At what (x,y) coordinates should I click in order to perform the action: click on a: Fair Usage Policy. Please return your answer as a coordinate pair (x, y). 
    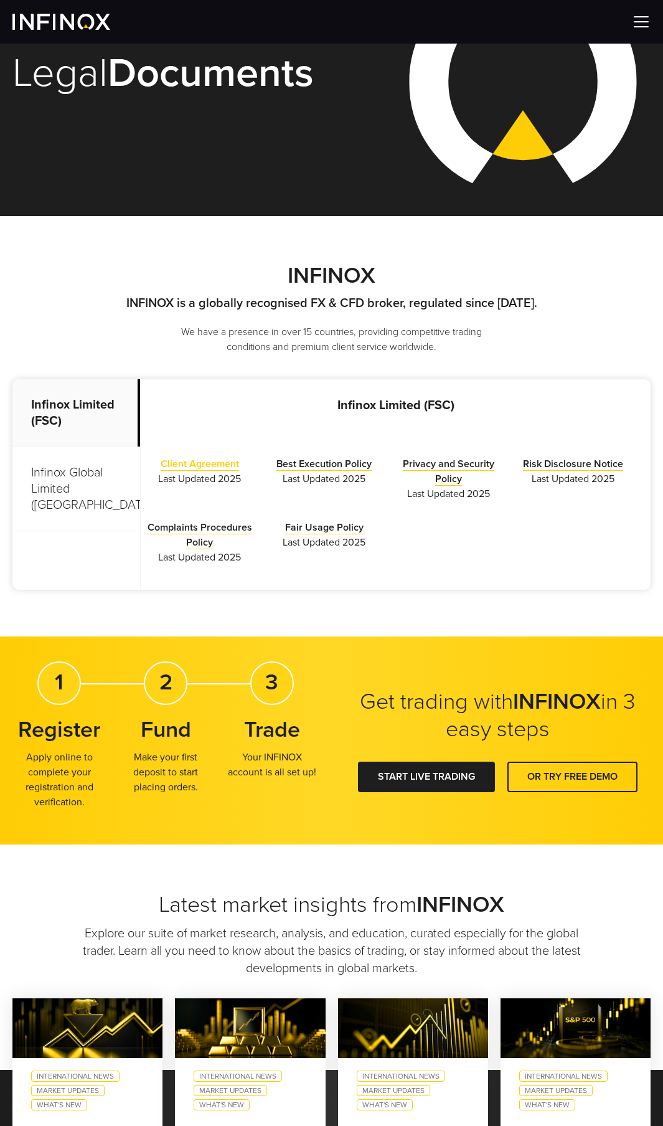
    Looking at the image, I should click on (325, 528).